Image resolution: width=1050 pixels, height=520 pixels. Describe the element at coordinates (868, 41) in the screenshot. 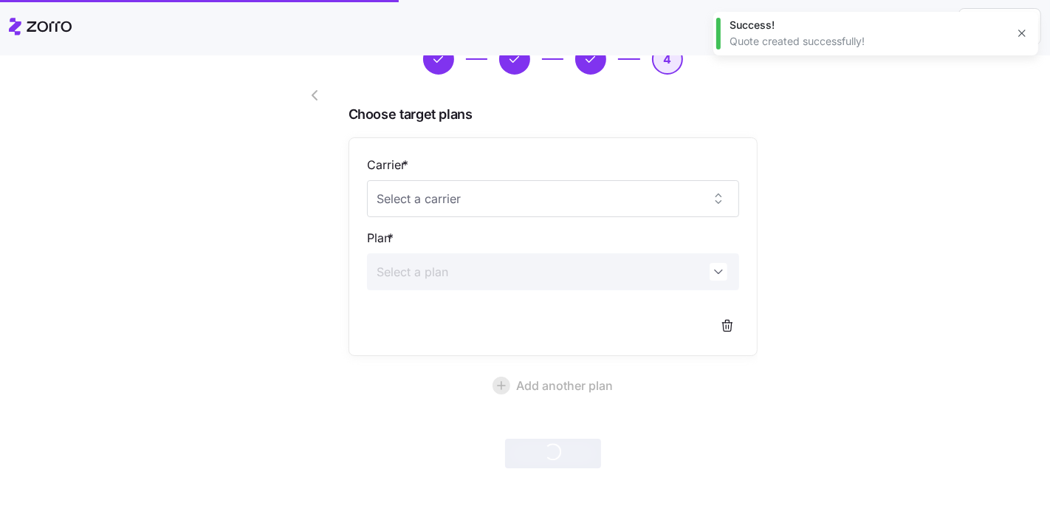

I see `div: Quote created successfully!` at that location.